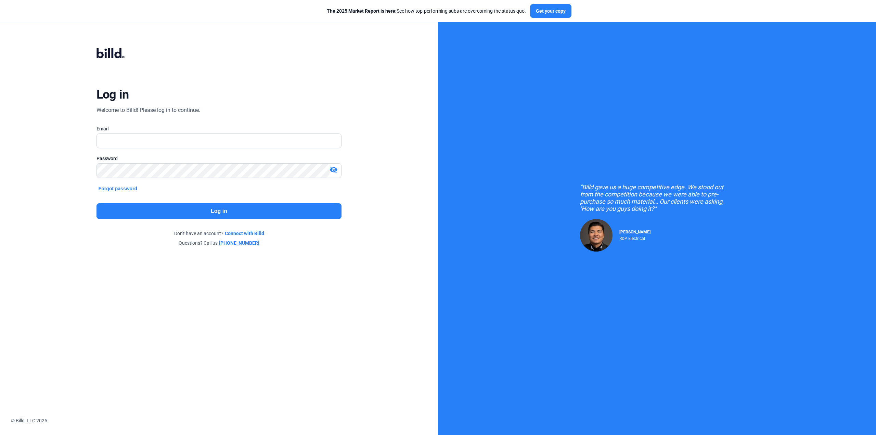 The image size is (876, 435). What do you see at coordinates (657, 198) in the screenshot?
I see `div: "Billd gave us a huge competitive edge. We stood out from the competition because we were able to...` at bounding box center [657, 198].